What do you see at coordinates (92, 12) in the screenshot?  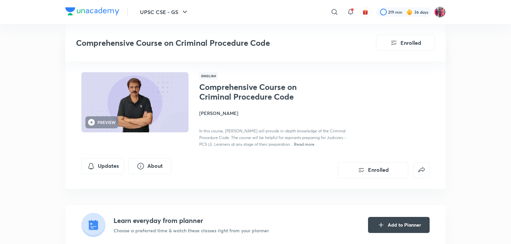 I see `a: Company Logo` at bounding box center [92, 12].